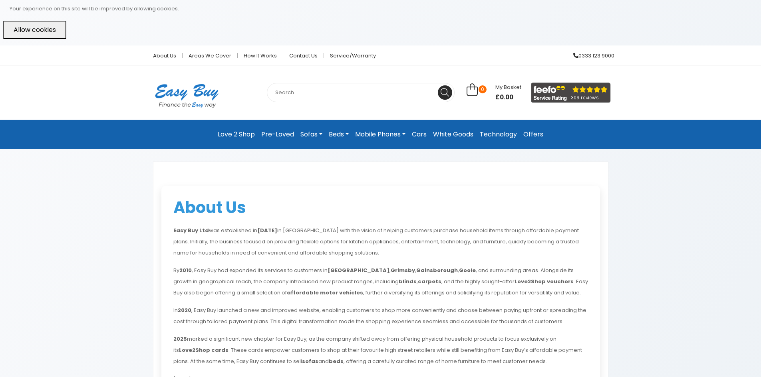  What do you see at coordinates (429, 282) in the screenshot?
I see `strong: carpets` at bounding box center [429, 282].